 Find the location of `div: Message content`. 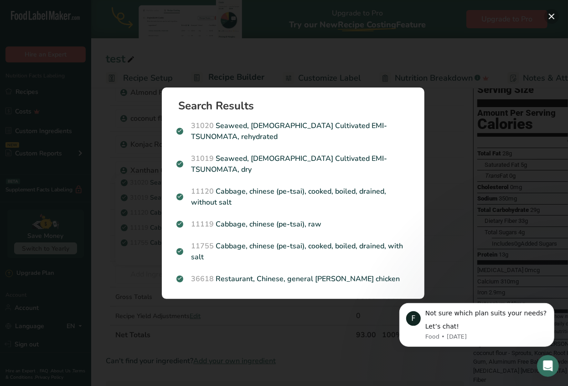

div: Message content is located at coordinates (101, 25).